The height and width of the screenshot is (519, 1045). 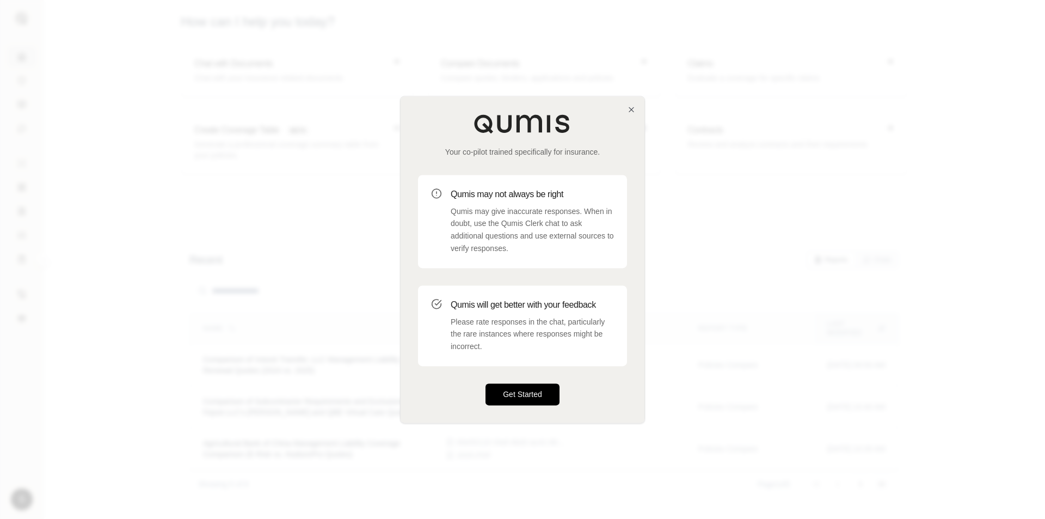 What do you see at coordinates (522, 394) in the screenshot?
I see `button: Get Started` at bounding box center [522, 394].